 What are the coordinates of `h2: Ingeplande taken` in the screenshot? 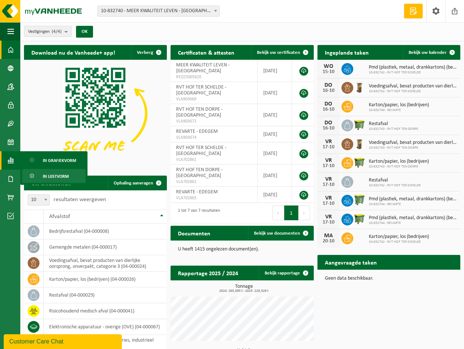 It's located at (347, 52).